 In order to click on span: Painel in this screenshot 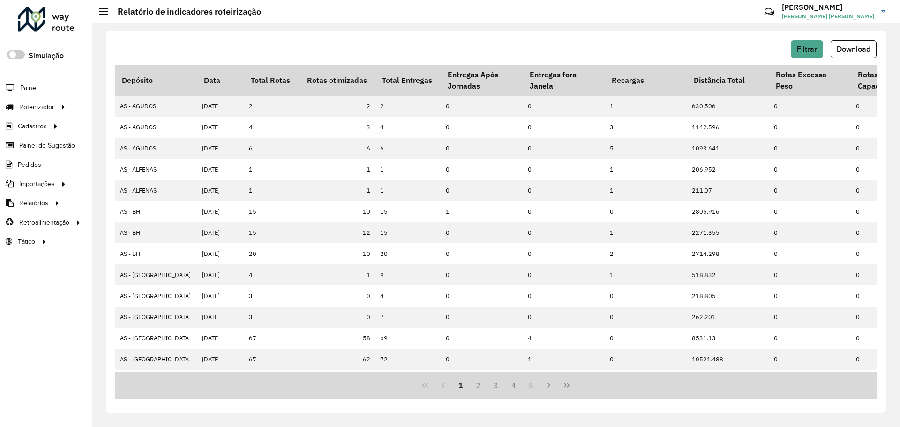, I will do `click(29, 88)`.